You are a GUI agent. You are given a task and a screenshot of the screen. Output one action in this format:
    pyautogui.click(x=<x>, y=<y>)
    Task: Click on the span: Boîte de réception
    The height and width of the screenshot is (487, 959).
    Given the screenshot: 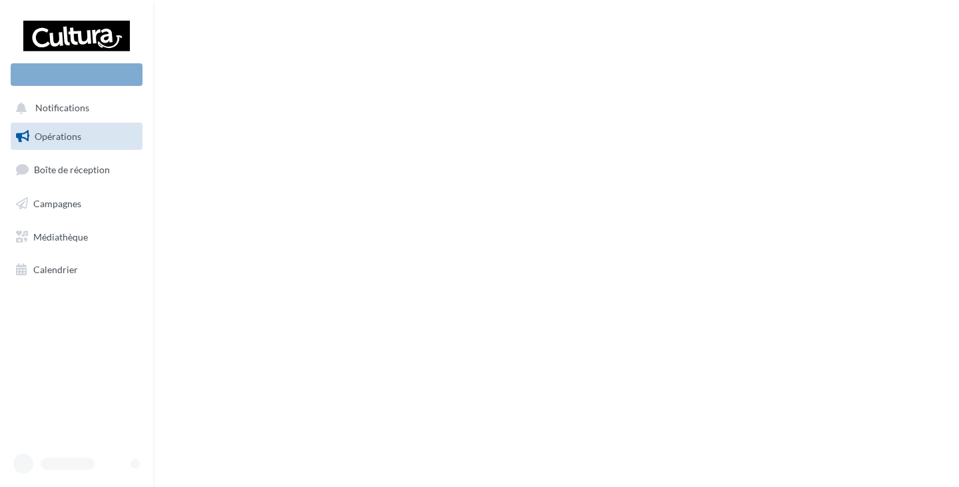 What is the action you would take?
    pyautogui.click(x=72, y=169)
    